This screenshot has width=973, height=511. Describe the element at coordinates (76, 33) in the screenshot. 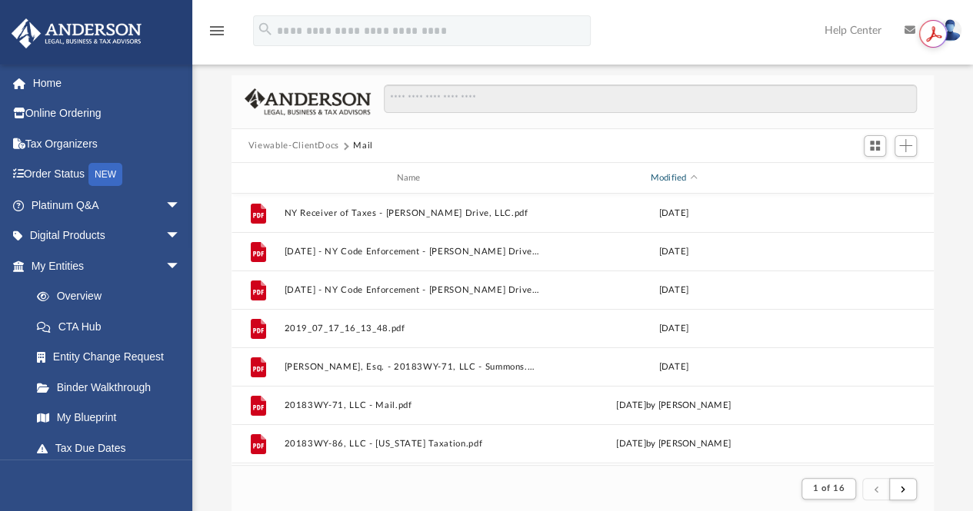

I see `img: Anderson Advisors Platinum Portal` at that location.